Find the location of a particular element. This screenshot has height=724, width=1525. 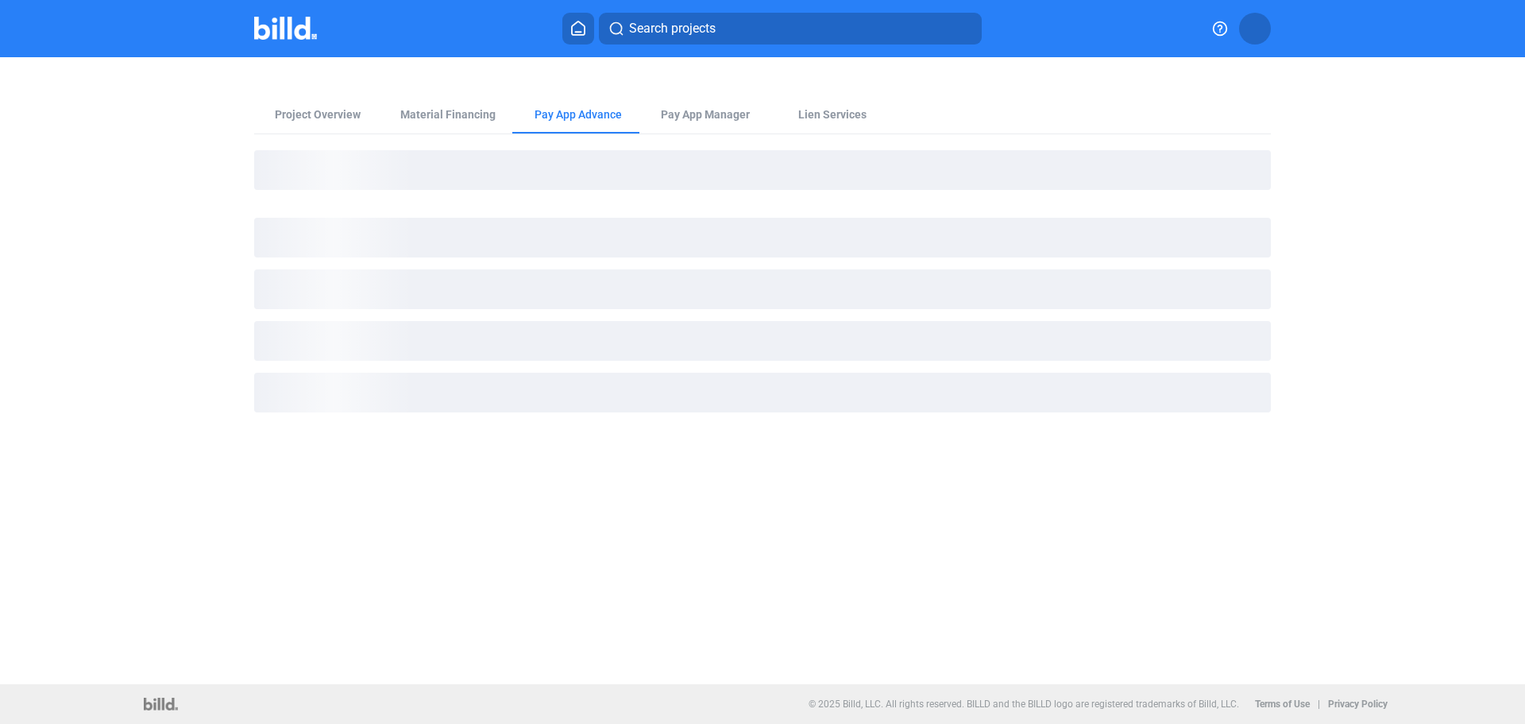

div: Lien Services is located at coordinates (833, 114).